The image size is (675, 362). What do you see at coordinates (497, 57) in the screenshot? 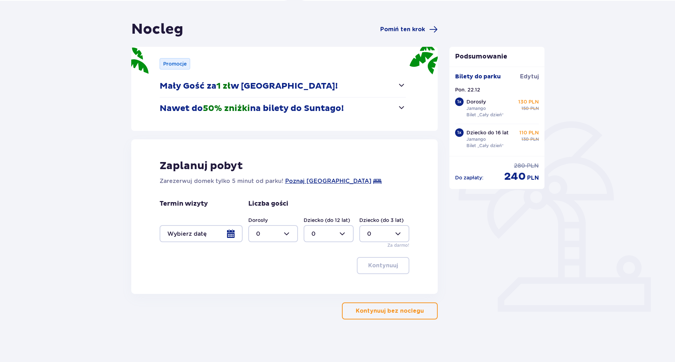
I see `p: Podsumowanie` at bounding box center [497, 57].